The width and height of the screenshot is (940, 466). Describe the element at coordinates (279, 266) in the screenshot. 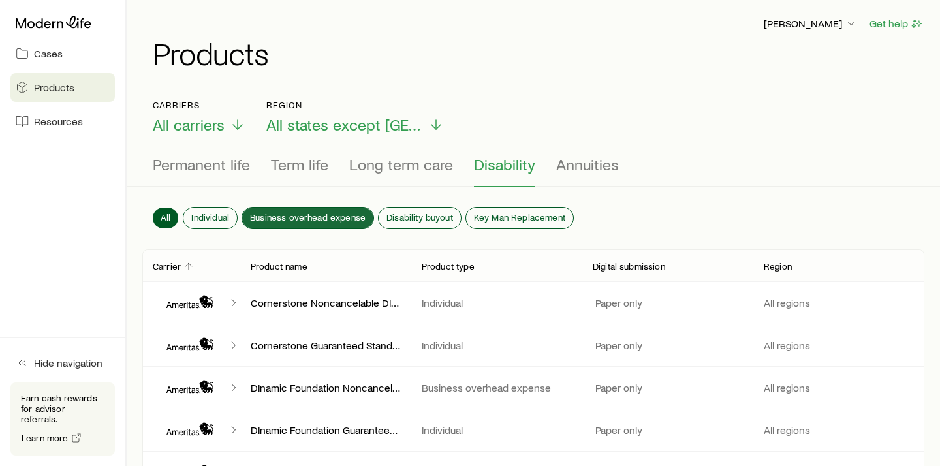

I see `p: Product name` at that location.